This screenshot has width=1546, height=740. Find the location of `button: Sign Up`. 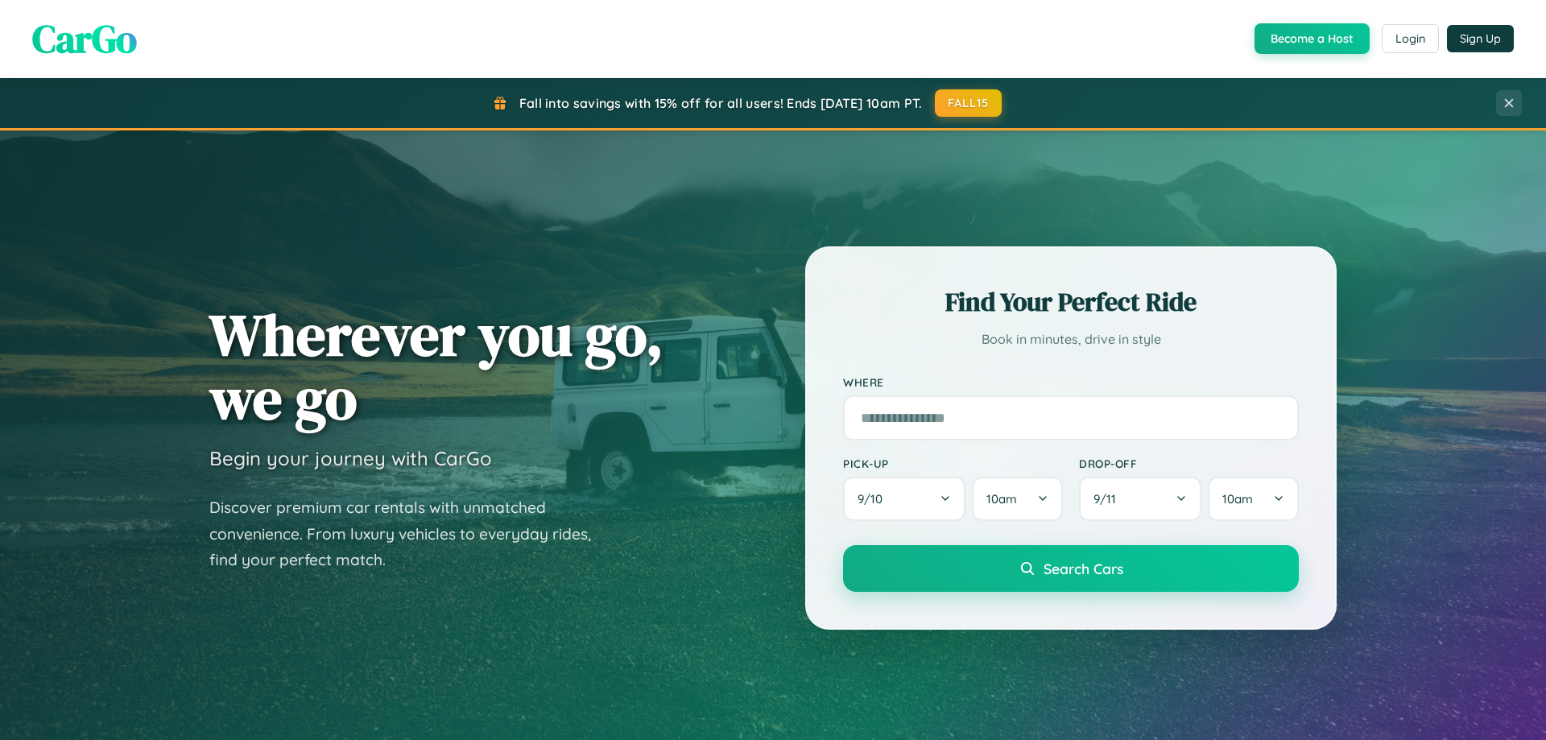

button: Sign Up is located at coordinates (1480, 39).